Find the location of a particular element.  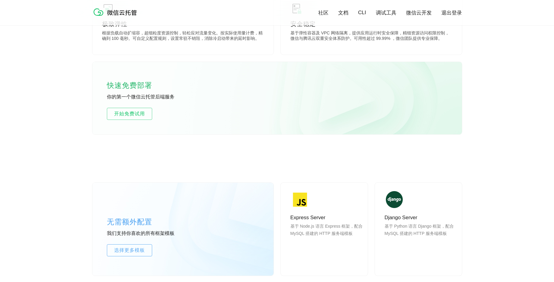

p: 基于弹性容器及 VPC 网络隔离，提供应用运行时安全保障，精细资源访问权限控制，微信与腾讯云双重安全体系防护。可用性超过 99.99% ，微信团队提供专业保障。 is located at coordinates (372, 37).